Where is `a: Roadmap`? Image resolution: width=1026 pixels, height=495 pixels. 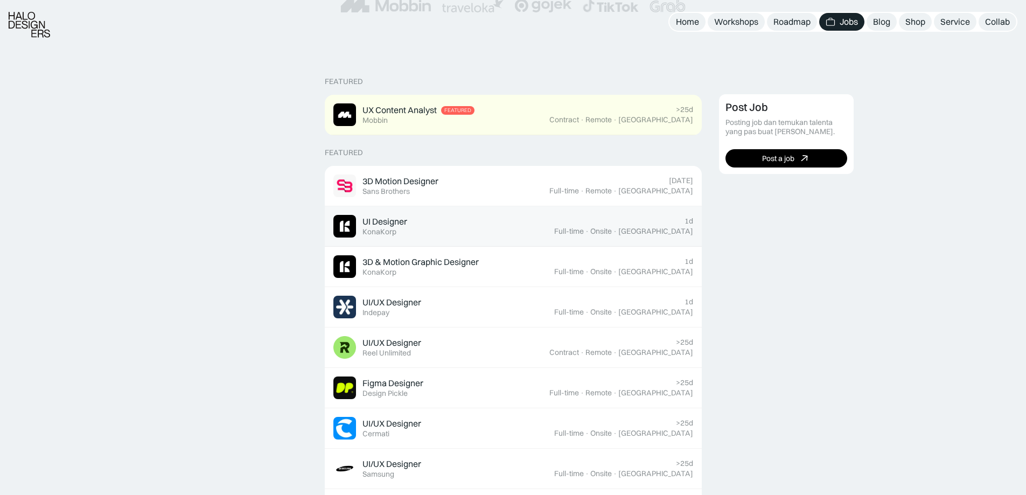
a: Roadmap is located at coordinates (792, 22).